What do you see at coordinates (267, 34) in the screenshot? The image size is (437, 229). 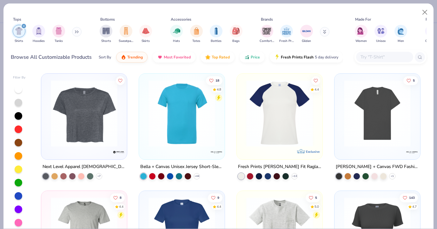 I see `div: filter for Comfort Colors` at bounding box center [267, 34].